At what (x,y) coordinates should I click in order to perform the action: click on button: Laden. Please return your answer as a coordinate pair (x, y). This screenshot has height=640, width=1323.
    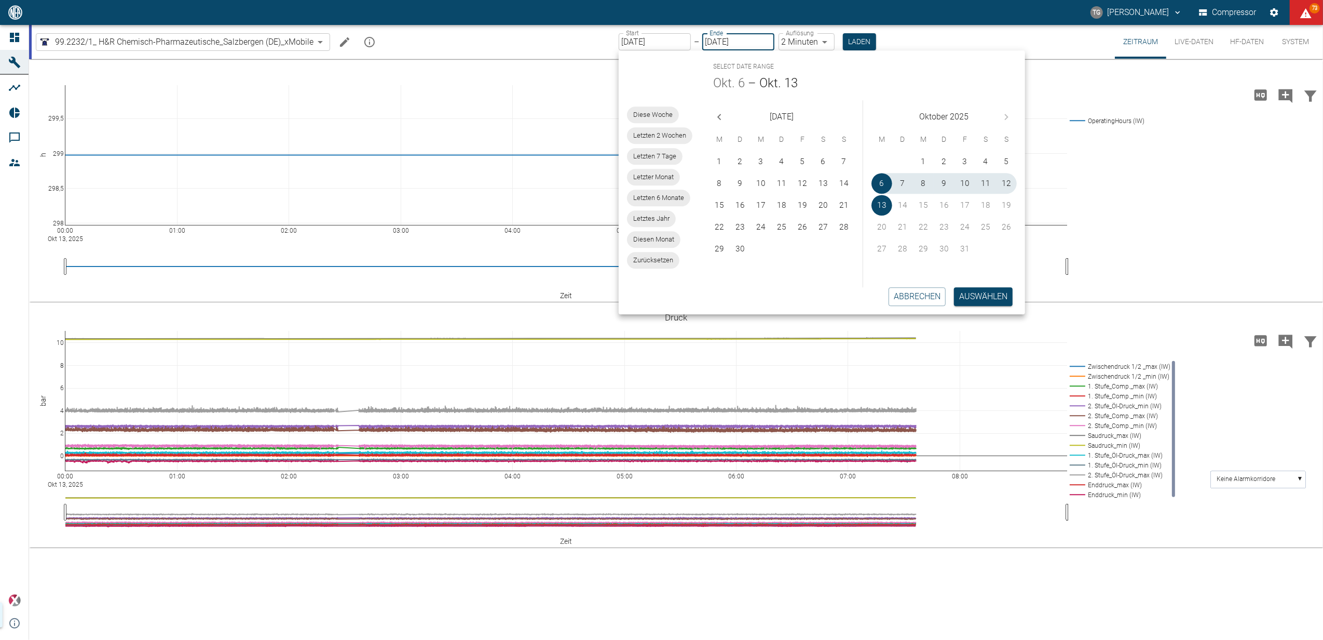
    Looking at the image, I should click on (860, 42).